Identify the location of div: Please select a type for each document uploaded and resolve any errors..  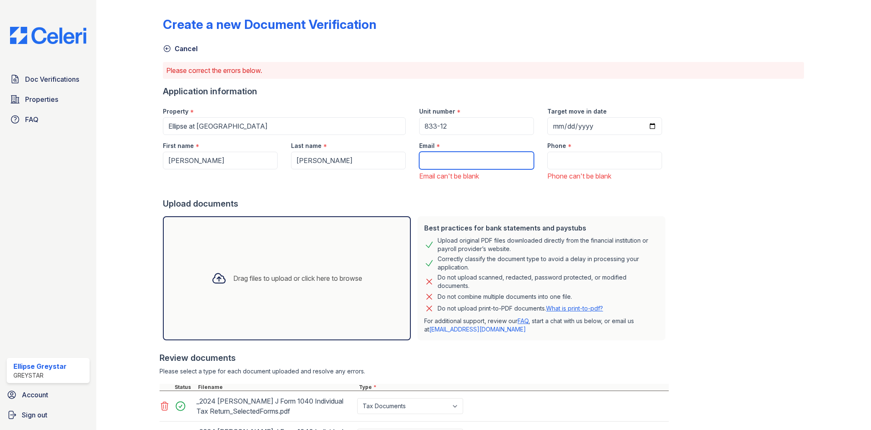
(414, 371).